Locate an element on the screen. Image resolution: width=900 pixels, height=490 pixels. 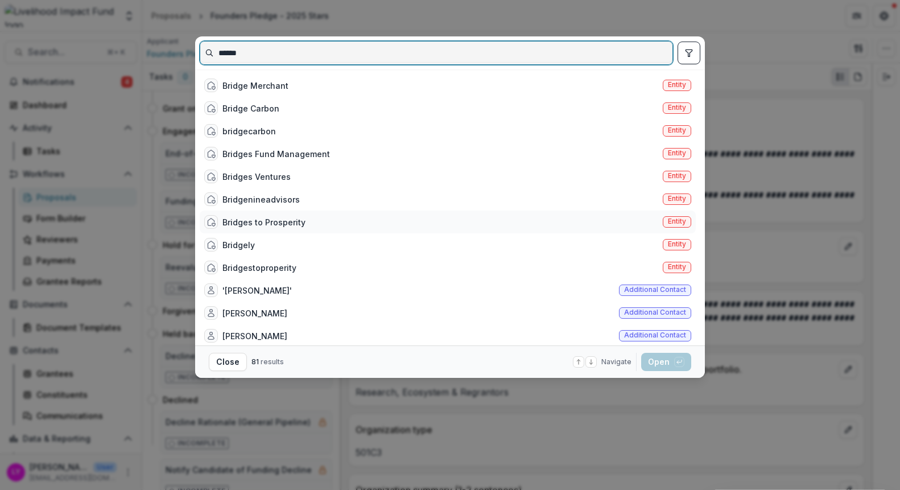
div: Bridge Carbon is located at coordinates (251, 108).